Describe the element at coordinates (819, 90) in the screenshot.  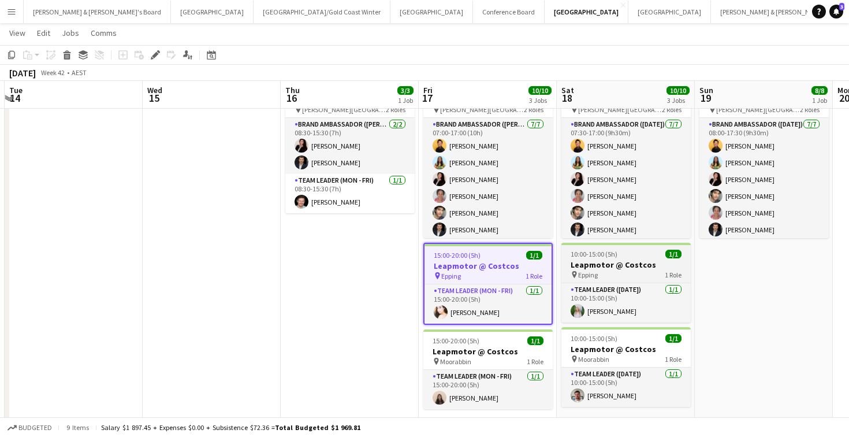
I see `span: 8/8` at that location.